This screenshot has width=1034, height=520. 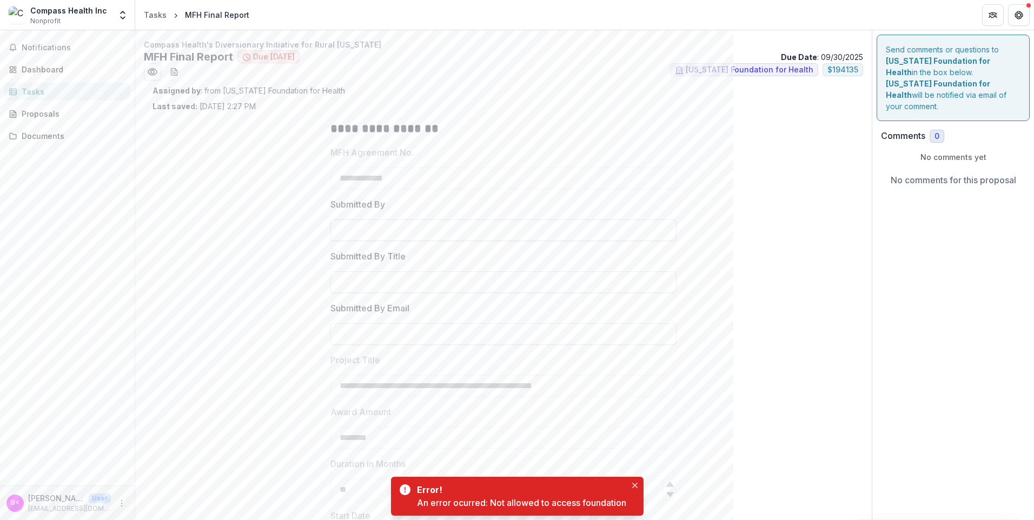 What do you see at coordinates (357, 204) in the screenshot?
I see `p: Submitted By` at bounding box center [357, 204].